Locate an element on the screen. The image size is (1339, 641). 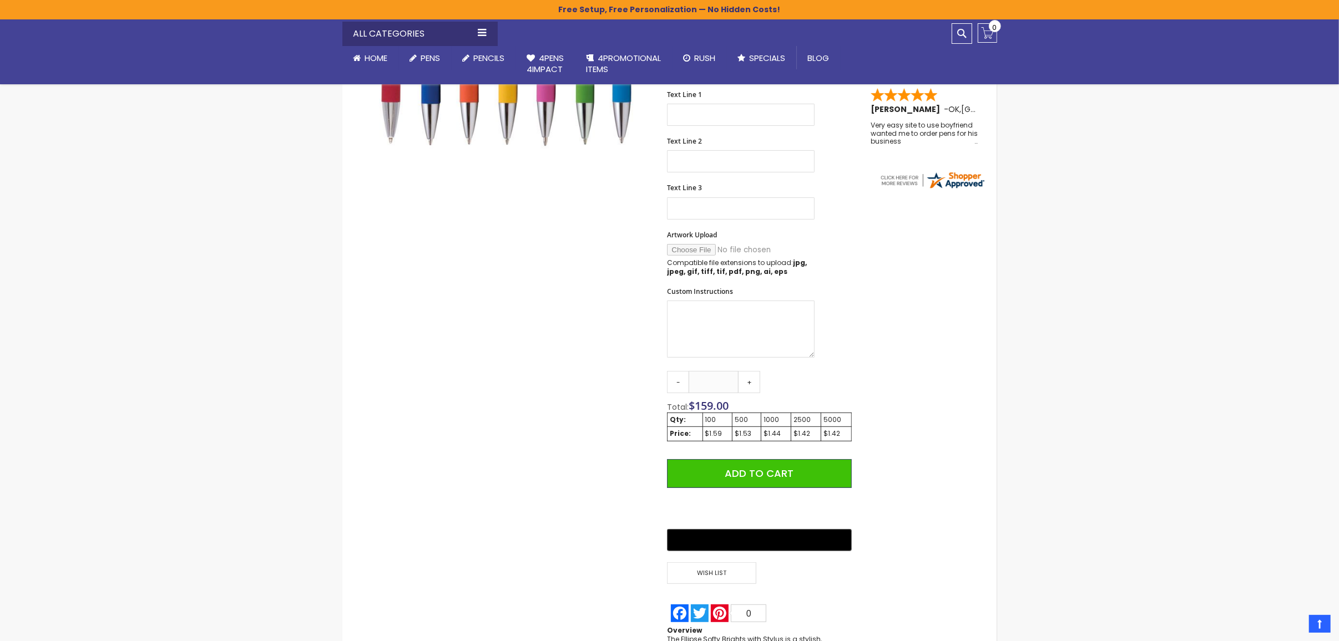
div: 1000 is located at coordinates (776, 420).